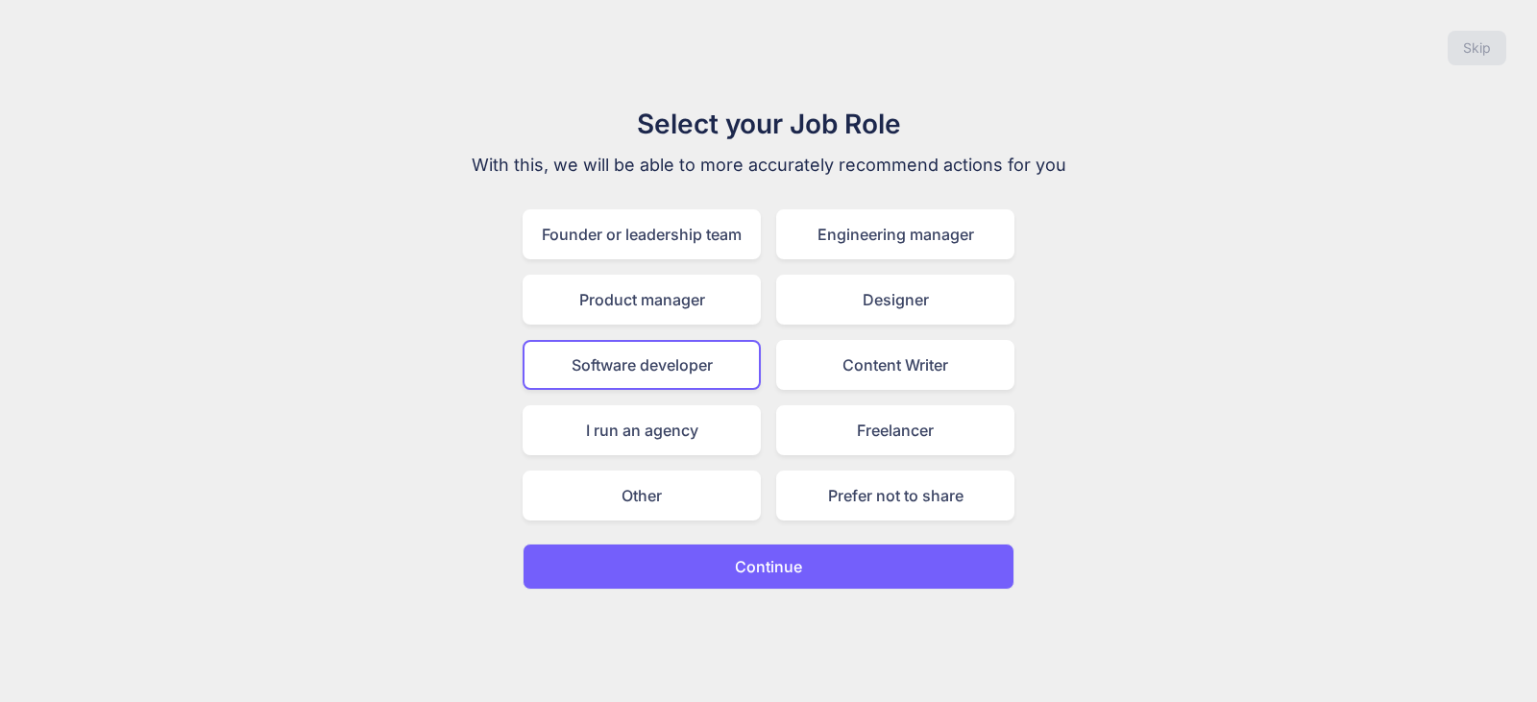 The width and height of the screenshot is (1537, 702). What do you see at coordinates (769, 165) in the screenshot?
I see `p: With this, we will be able to more accurately recommend actions for you` at bounding box center [769, 165].